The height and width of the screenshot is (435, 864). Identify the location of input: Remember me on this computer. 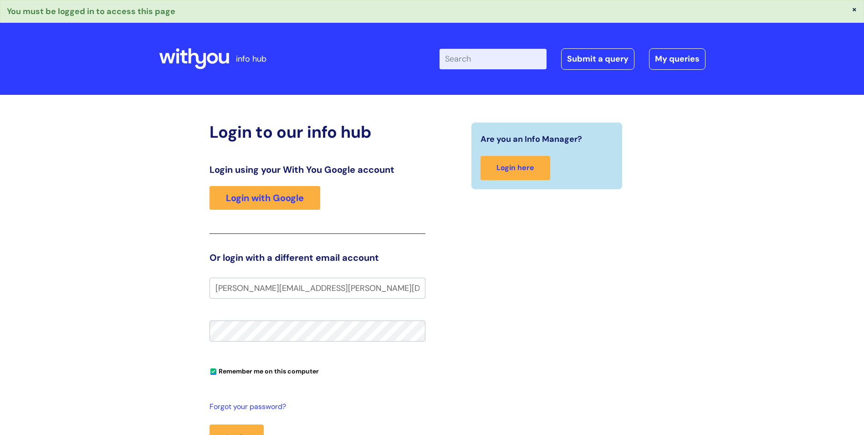
(213, 371).